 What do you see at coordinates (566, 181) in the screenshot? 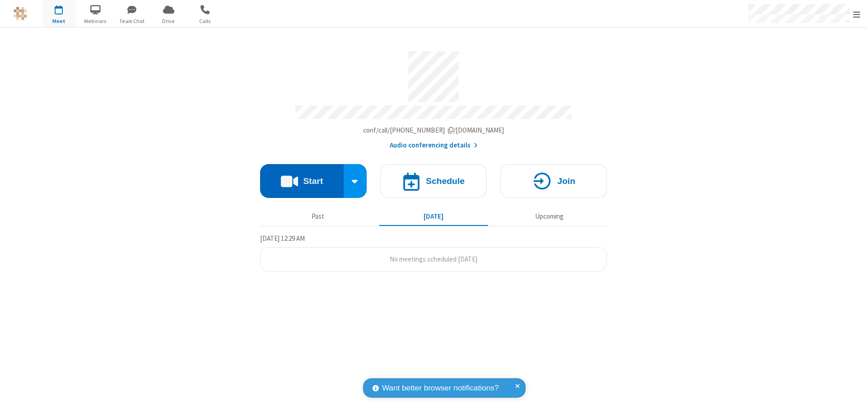
I see `h4: Join` at bounding box center [566, 181].